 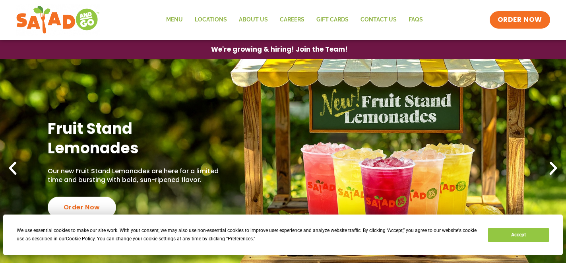 What do you see at coordinates (294, 20) in the screenshot?
I see `nav: Menu` at bounding box center [294, 20].